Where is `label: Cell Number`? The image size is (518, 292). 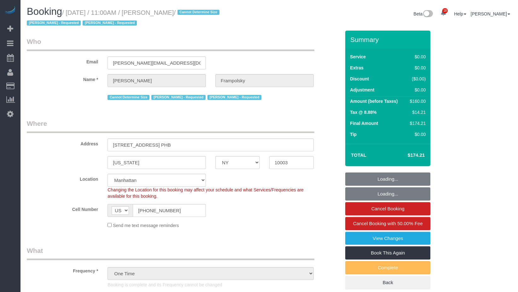
label: Cell Number is located at coordinates (62, 208).